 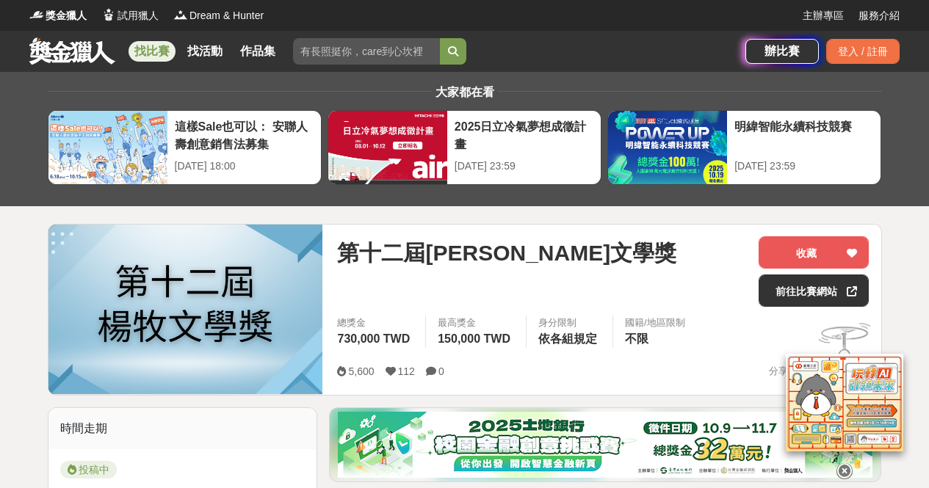 I want to click on input: 有長照挺你，care到心坎裡！青春出手，拍出照顧 影音徵件活動, so click(x=367, y=51).